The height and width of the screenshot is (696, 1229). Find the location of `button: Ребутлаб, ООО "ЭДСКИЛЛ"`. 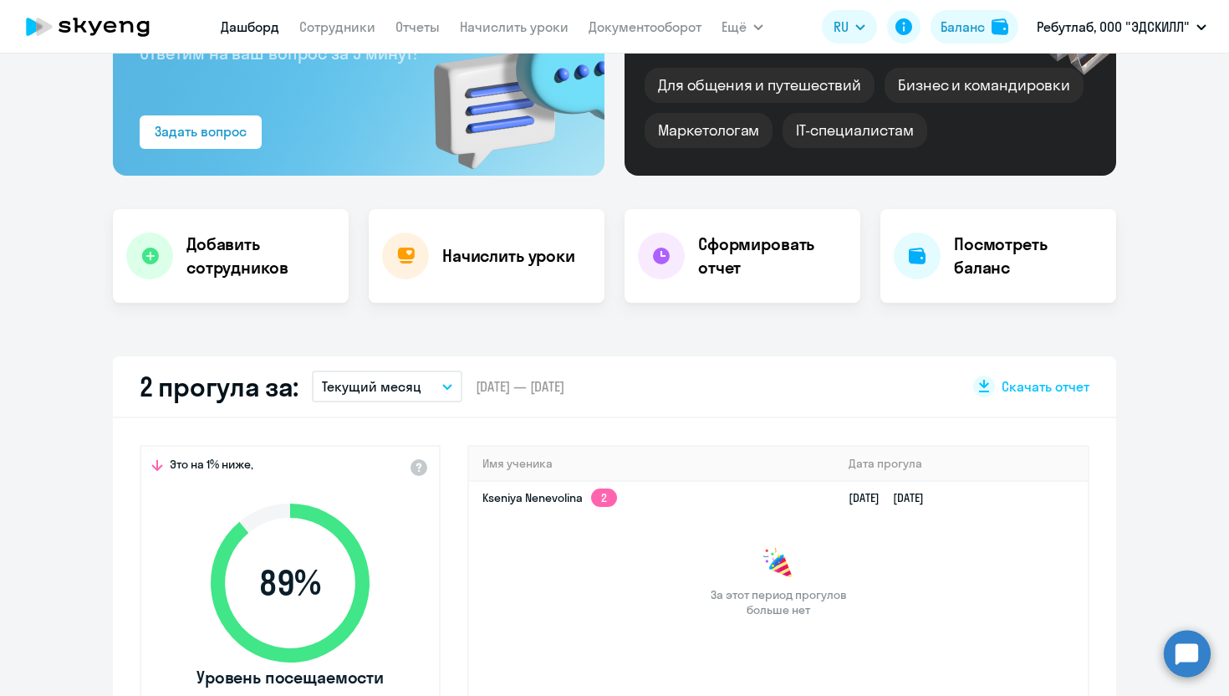

button: Ребутлаб, ООО "ЭДСКИЛЛ" is located at coordinates (1121, 27).